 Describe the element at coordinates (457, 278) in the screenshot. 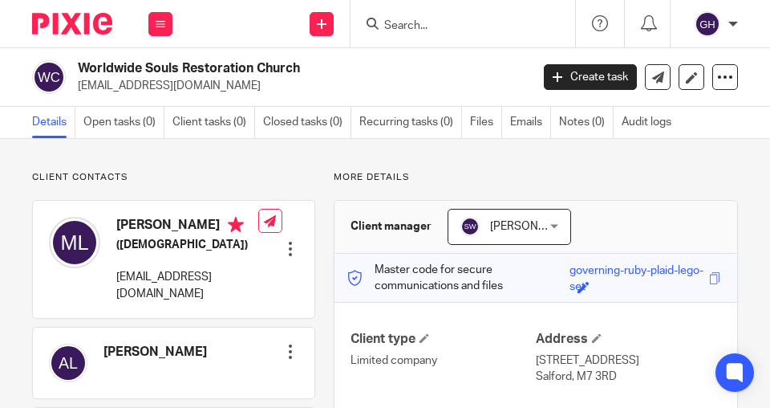

I see `p: Master code for secure communications and files` at that location.